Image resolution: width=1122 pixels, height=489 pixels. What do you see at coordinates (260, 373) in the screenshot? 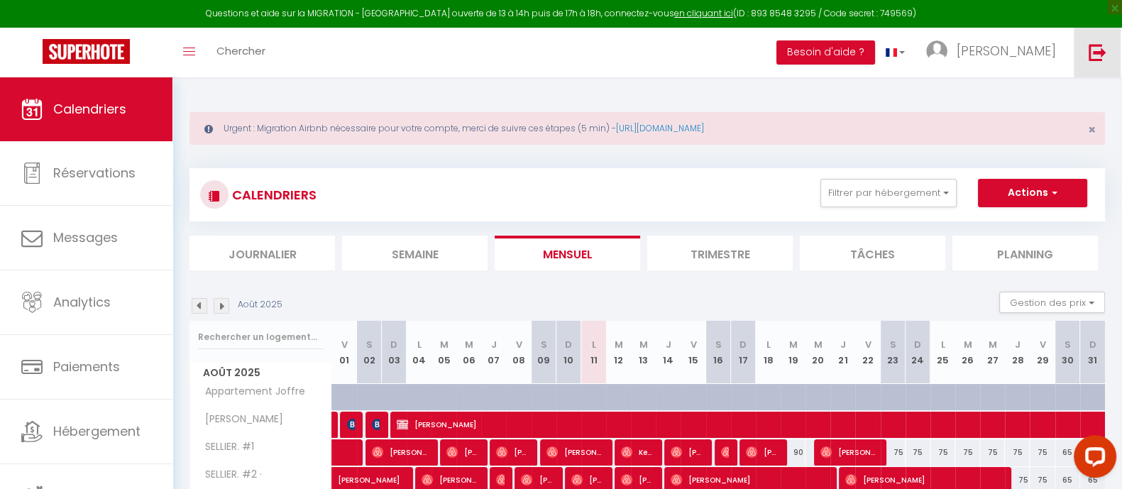
I see `span: Août 2025` at bounding box center [260, 373].